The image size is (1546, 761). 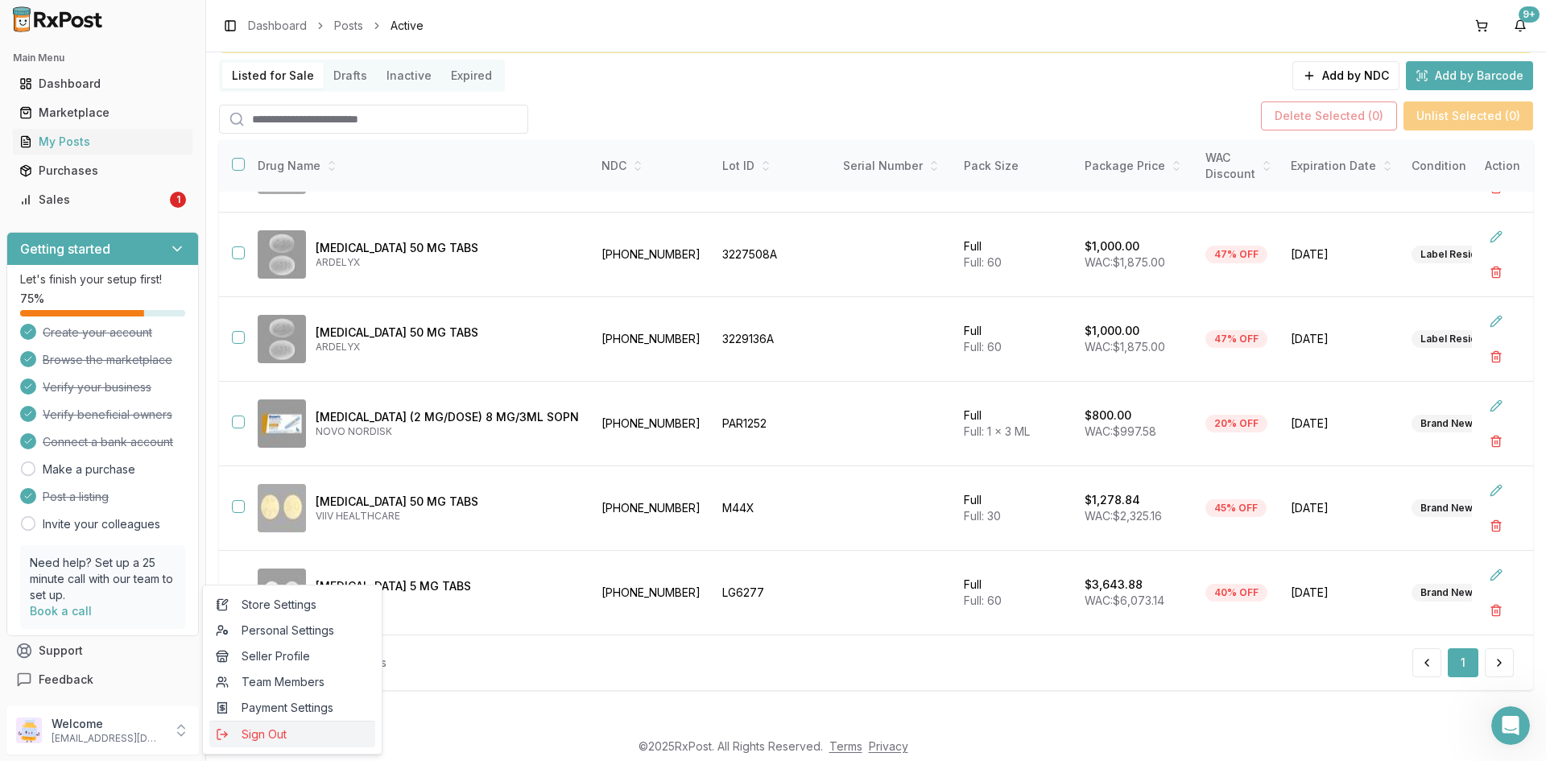 What do you see at coordinates (1462, 166) in the screenshot?
I see `th: Condition` at bounding box center [1462, 166].